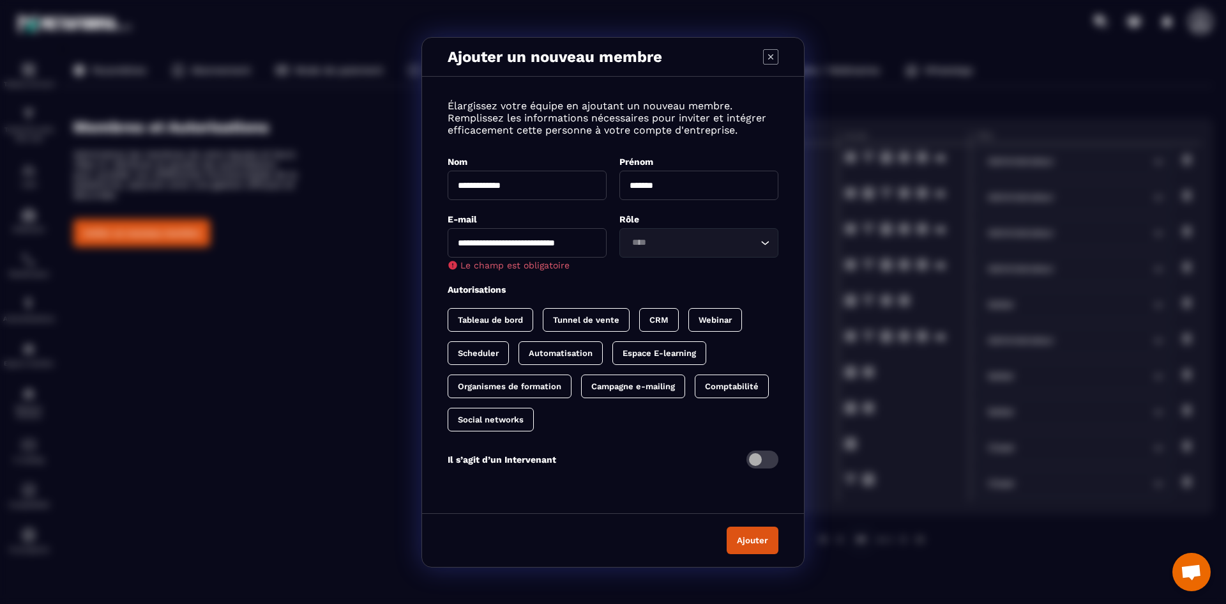 This screenshot has height=604, width=1226. What do you see at coordinates (699, 243) in the screenshot?
I see `div: Search for option` at bounding box center [699, 243].